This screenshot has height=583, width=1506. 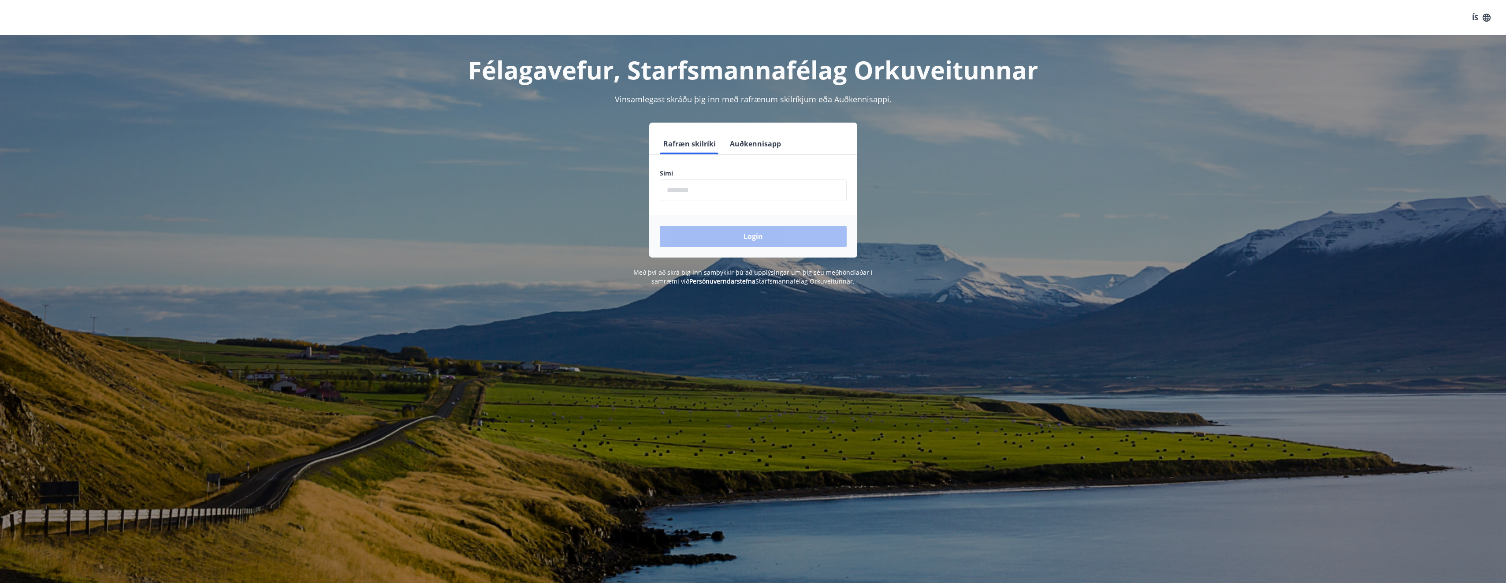 What do you see at coordinates (755, 144) in the screenshot?
I see `button: Auðkennisapp` at bounding box center [755, 144].